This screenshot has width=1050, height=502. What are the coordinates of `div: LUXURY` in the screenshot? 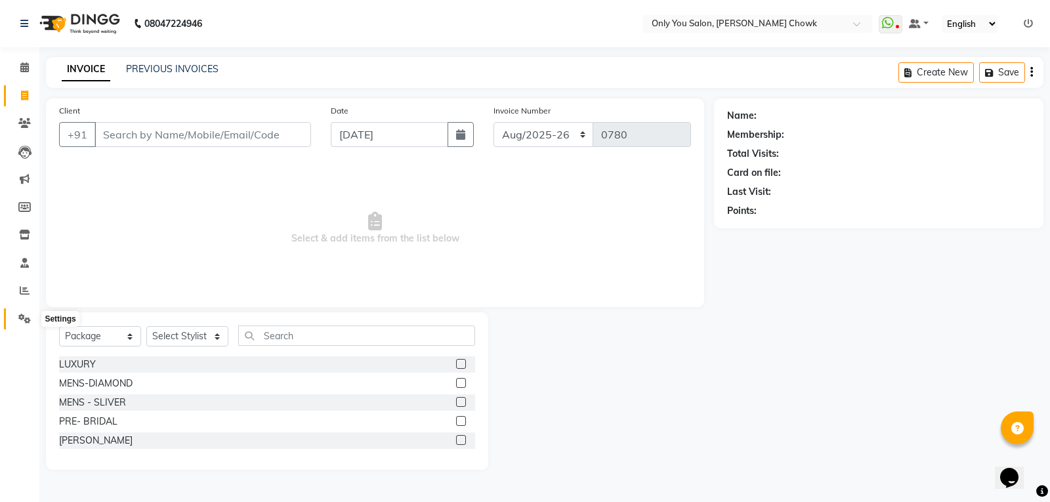 It's located at (77, 364).